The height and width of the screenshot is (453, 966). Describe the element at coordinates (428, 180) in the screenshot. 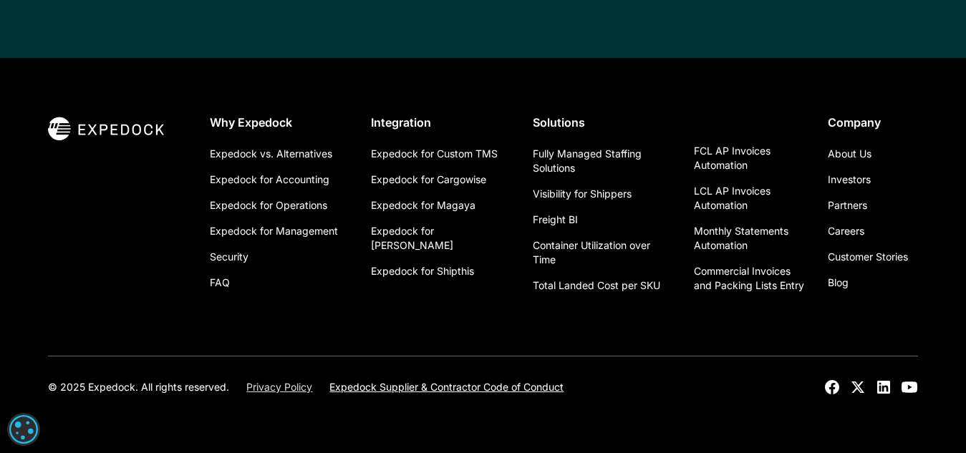

I see `a: Expedock for Cargowise` at that location.